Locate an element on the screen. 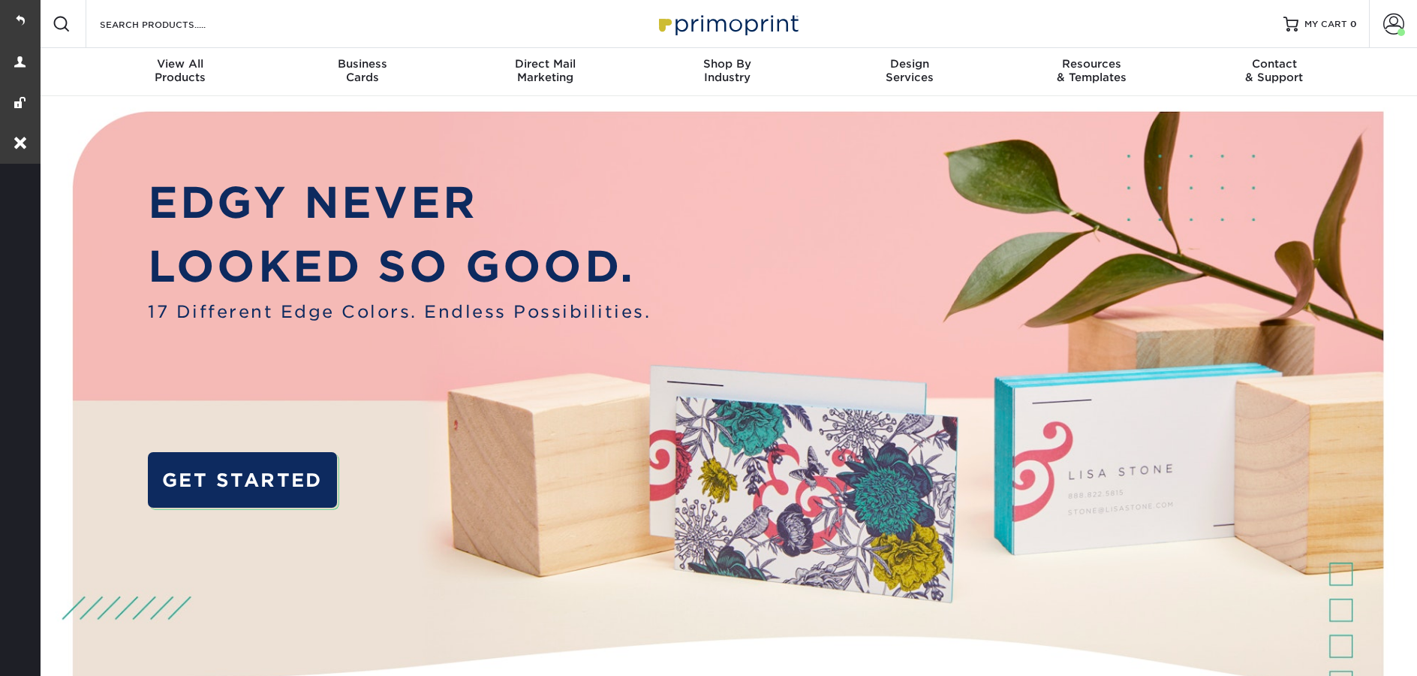  span: 0 is located at coordinates (1354, 24).